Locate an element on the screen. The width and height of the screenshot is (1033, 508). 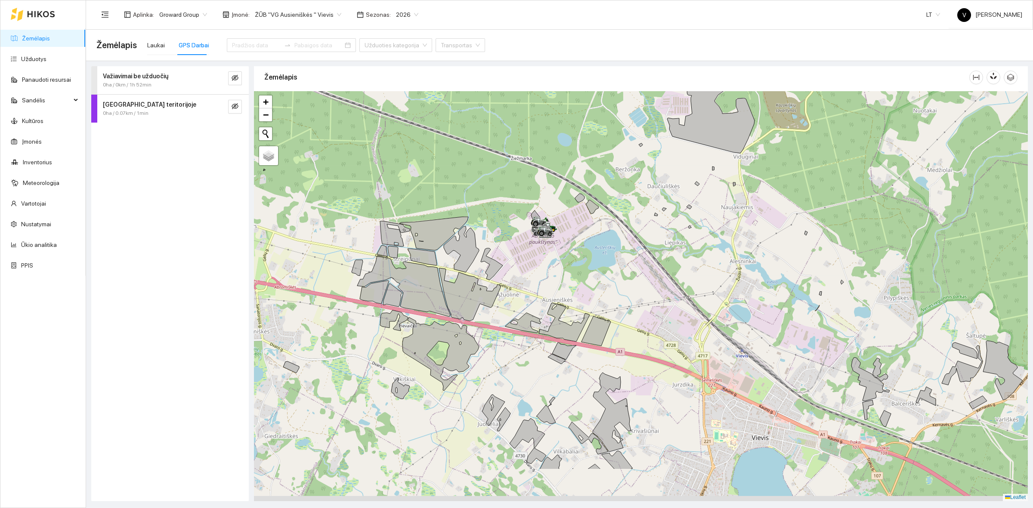
span: Groward Group is located at coordinates (183, 15).